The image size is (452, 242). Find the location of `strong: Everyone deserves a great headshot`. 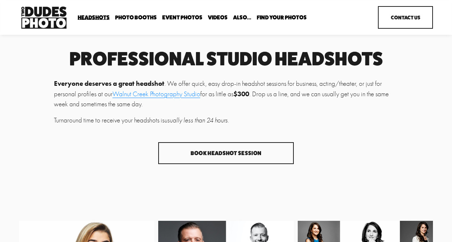

strong: Everyone deserves a great headshot is located at coordinates (109, 83).